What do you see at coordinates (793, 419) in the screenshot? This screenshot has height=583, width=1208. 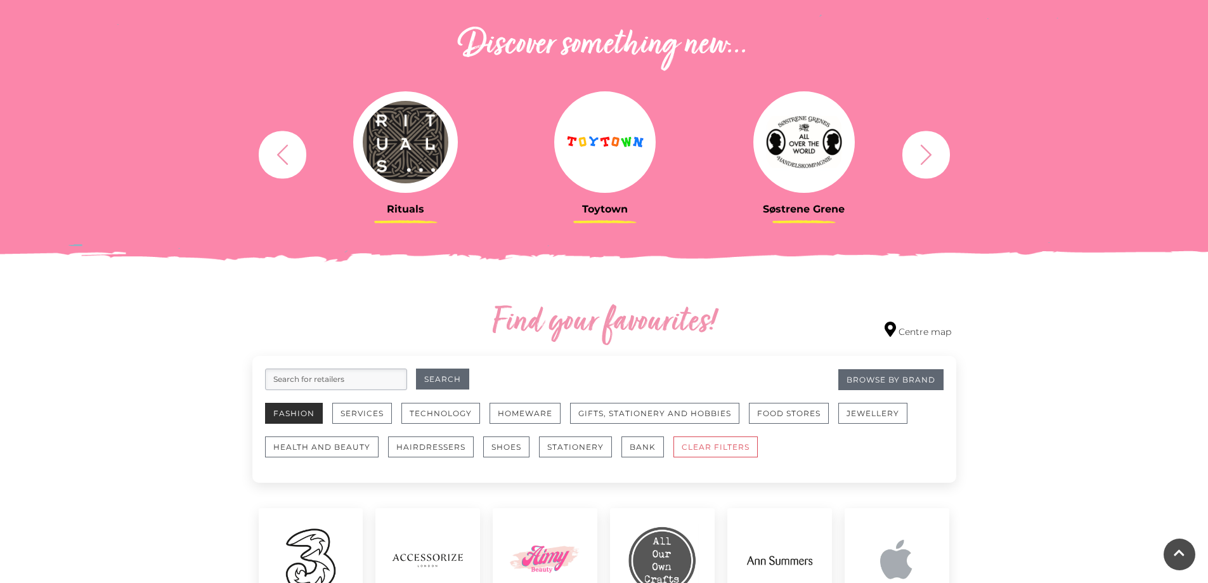 I see `a: Food Stores` at bounding box center [793, 419].